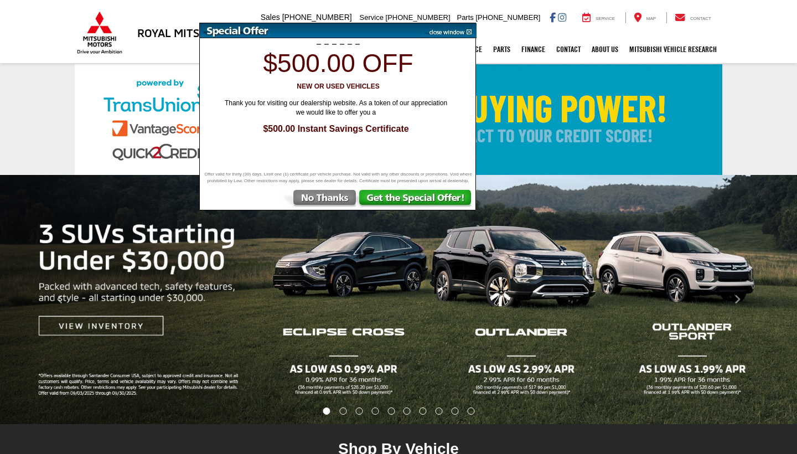  Describe the element at coordinates (501, 49) in the screenshot. I see `a: Parts: Opens in a new tab` at that location.